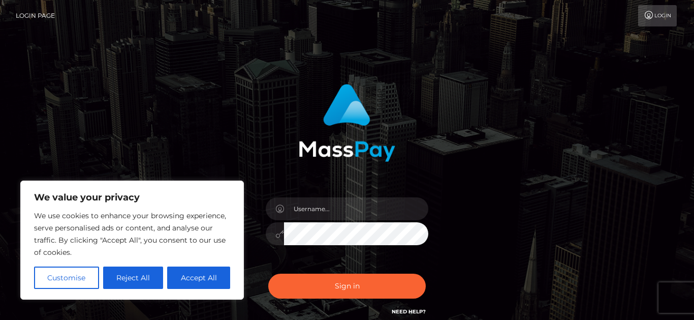  What do you see at coordinates (199, 278) in the screenshot?
I see `button: Accept All` at bounding box center [199, 278].